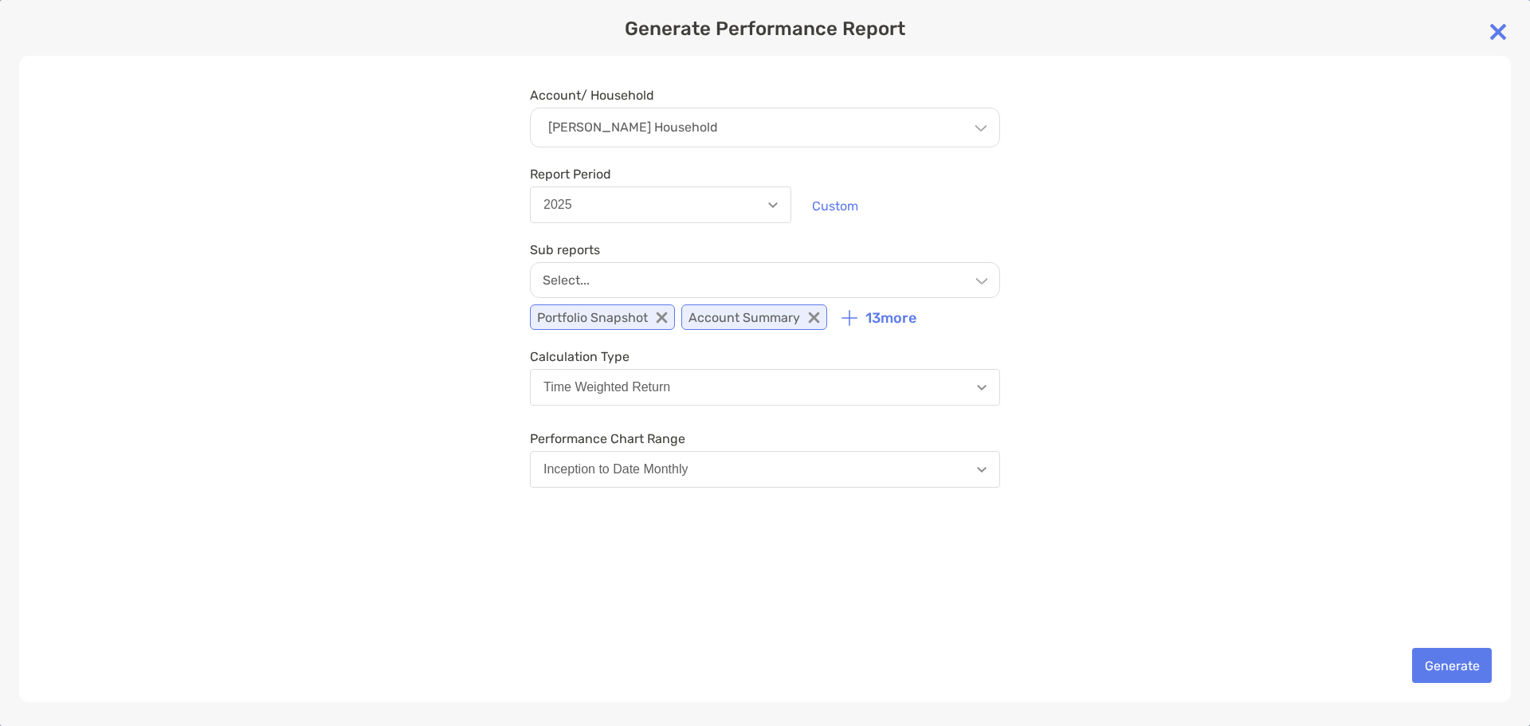 This screenshot has width=1530, height=726. Describe the element at coordinates (606, 387) in the screenshot. I see `div: Time Weighted Return` at that location.